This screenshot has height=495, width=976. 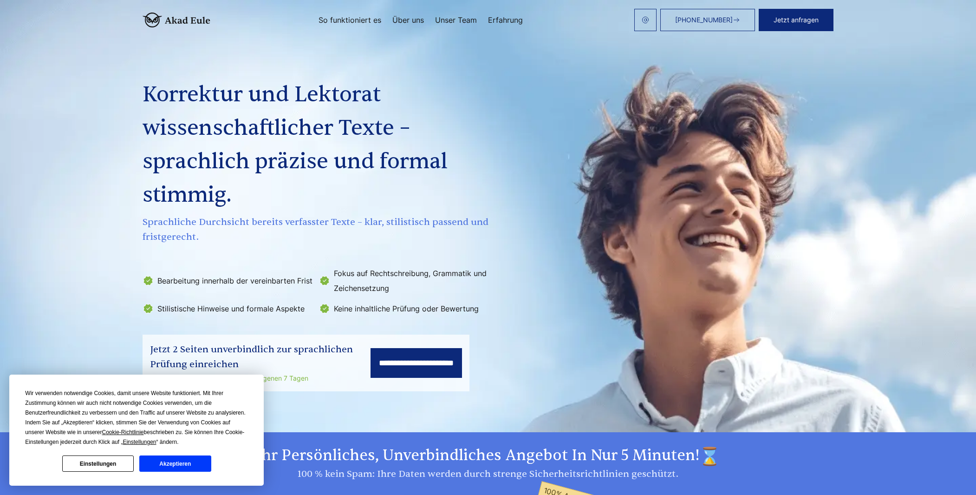 I want to click on li: Fokus auf Rechtschreibung, Grammatik und Zeichensetzung, so click(x=404, y=280).